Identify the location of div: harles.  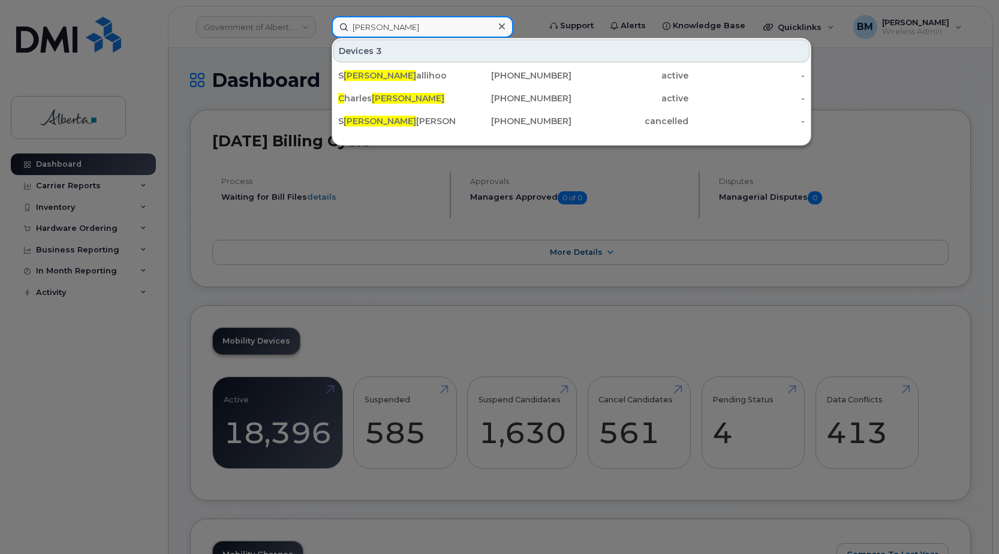
(396, 98).